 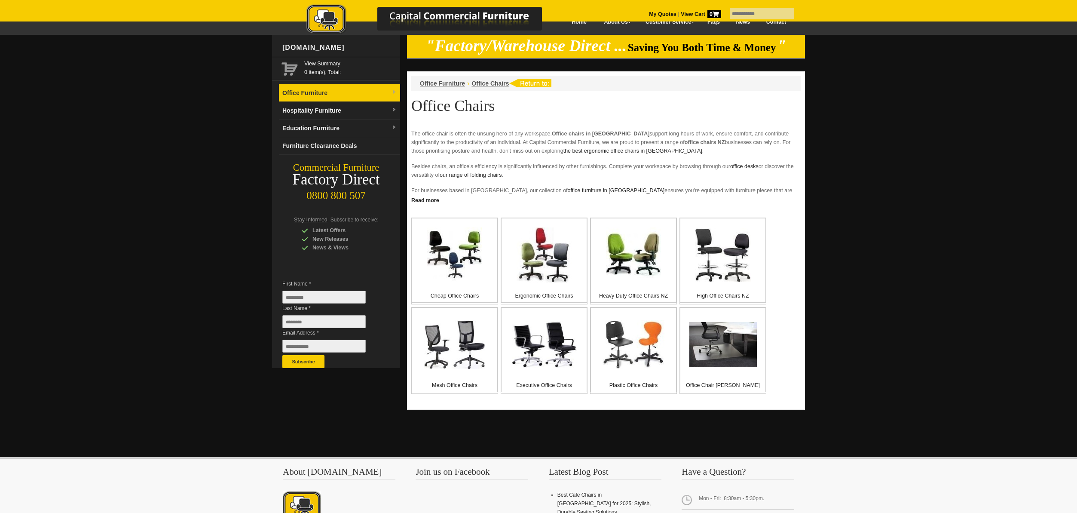 What do you see at coordinates (530, 83) in the screenshot?
I see `img: return to` at bounding box center [530, 83].